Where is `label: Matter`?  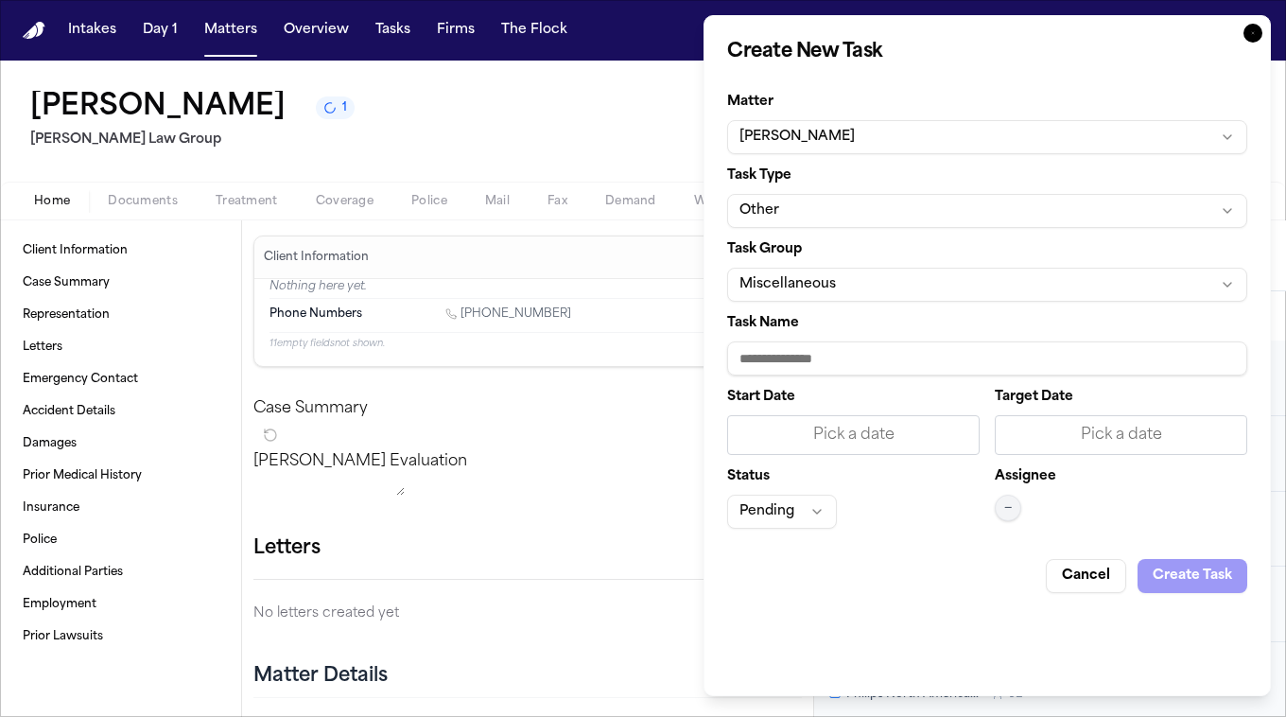
label: Matter is located at coordinates (988, 102).